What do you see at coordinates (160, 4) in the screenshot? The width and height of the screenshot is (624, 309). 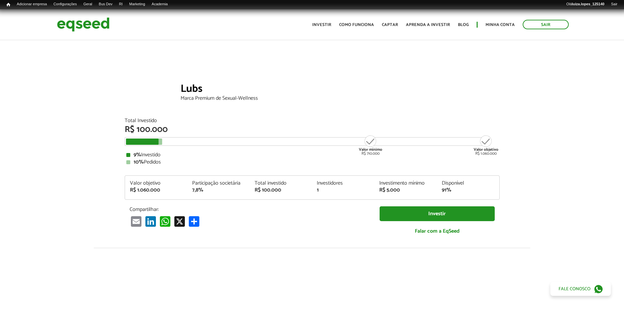 I see `a: Academia` at bounding box center [160, 4].